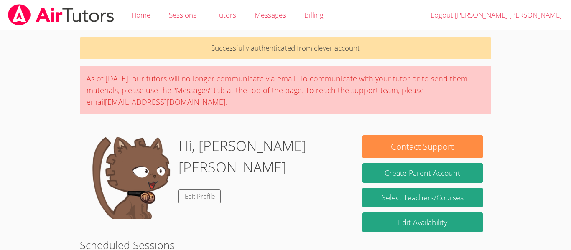 The image size is (571, 250). What do you see at coordinates (422, 222) in the screenshot?
I see `a: Edit Availability` at bounding box center [422, 222].